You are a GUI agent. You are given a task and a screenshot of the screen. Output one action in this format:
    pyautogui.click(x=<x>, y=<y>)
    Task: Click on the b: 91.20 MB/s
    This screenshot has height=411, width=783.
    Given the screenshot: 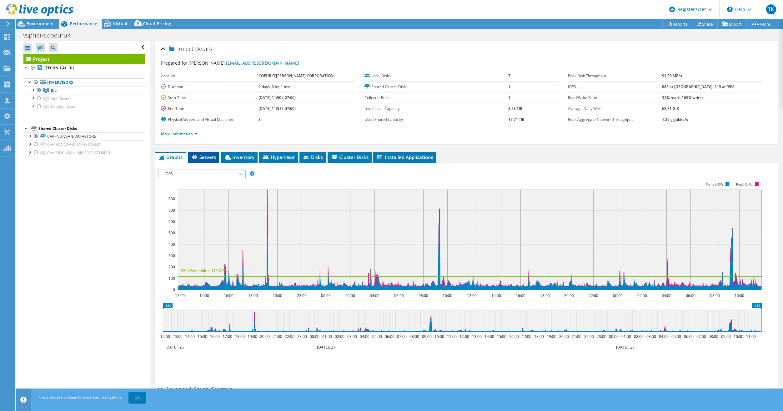 What is the action you would take?
    pyautogui.click(x=672, y=76)
    